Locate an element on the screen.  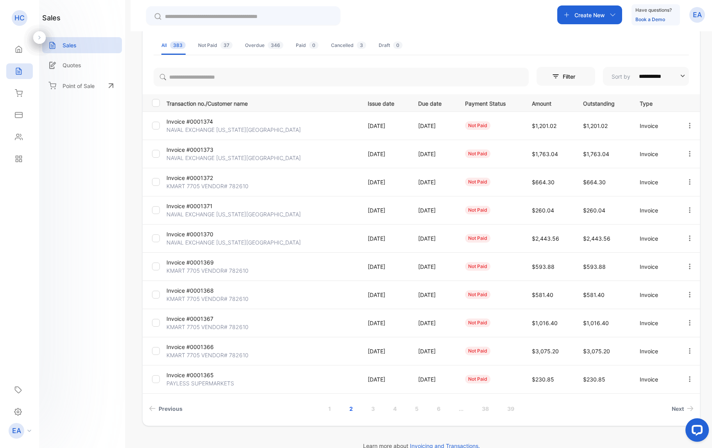
p: Invoice #0001367 is located at coordinates (198, 318).